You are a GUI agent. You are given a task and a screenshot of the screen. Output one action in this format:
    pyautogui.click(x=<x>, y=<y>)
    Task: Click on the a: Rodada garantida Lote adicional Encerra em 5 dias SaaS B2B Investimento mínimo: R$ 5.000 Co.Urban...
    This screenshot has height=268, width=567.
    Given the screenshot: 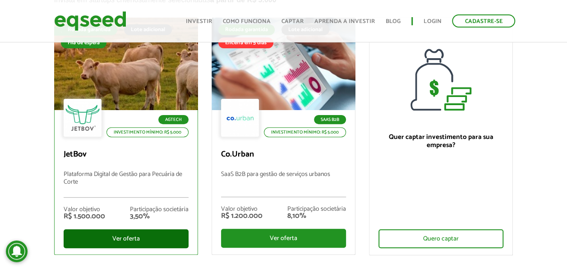 What is the action you would take?
    pyautogui.click(x=283, y=136)
    